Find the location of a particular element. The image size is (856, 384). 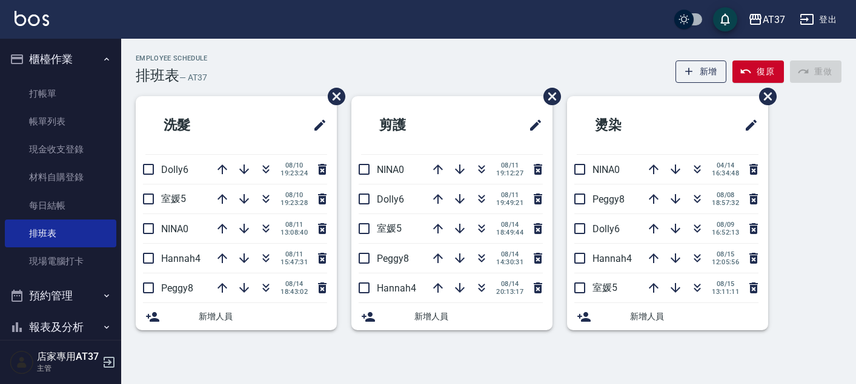

span: 08/08 is located at coordinates (725, 195).